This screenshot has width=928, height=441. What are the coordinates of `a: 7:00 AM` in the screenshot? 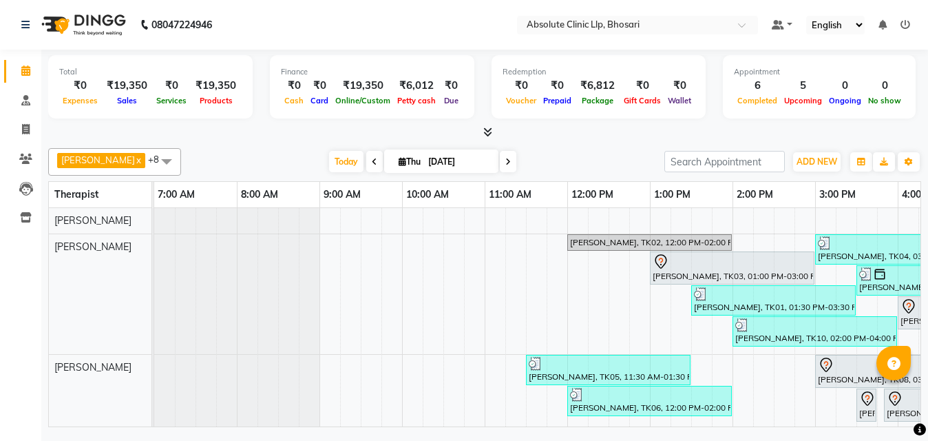 It's located at (176, 194).